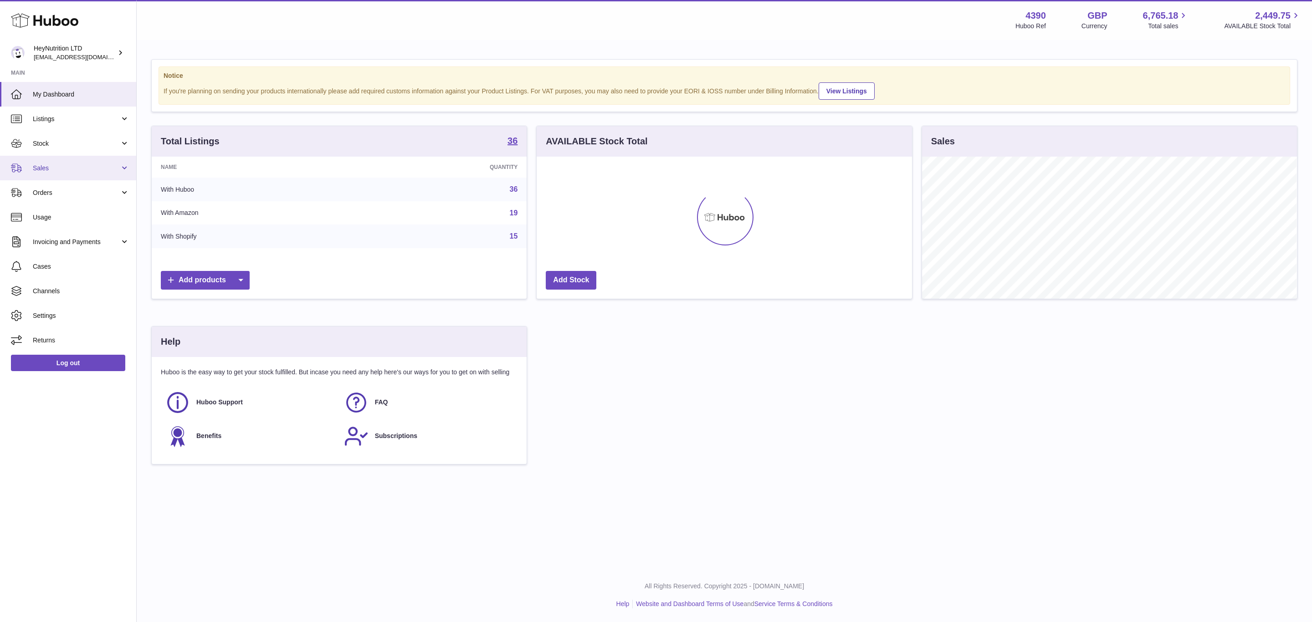 The height and width of the screenshot is (622, 1312). I want to click on a: 6,765.18 Total sales, so click(1166, 20).